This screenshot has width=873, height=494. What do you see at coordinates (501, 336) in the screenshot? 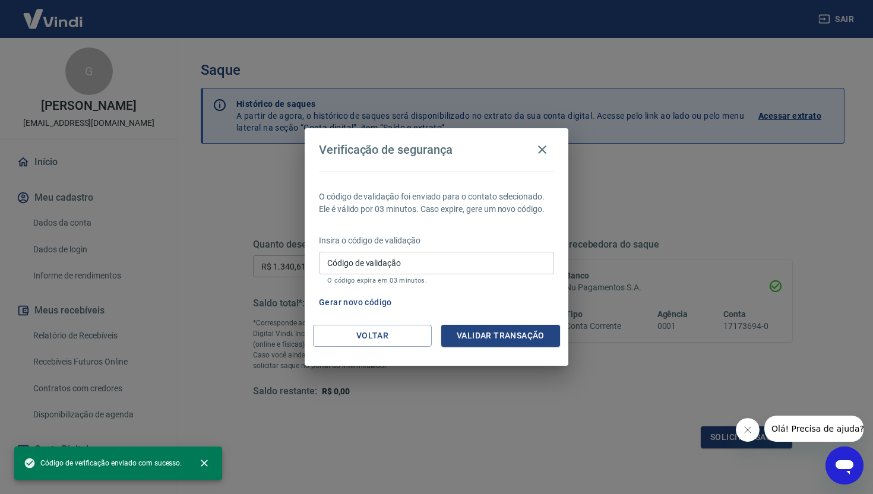
I see `button: Validar transação` at bounding box center [501, 336].